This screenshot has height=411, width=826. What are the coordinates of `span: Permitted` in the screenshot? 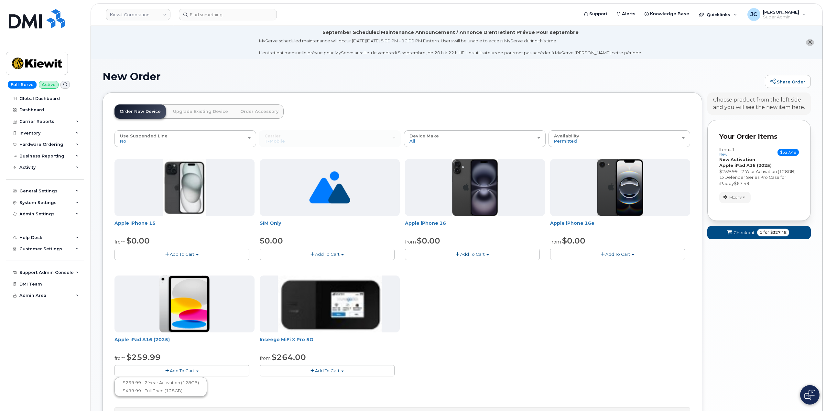 It's located at (565, 141).